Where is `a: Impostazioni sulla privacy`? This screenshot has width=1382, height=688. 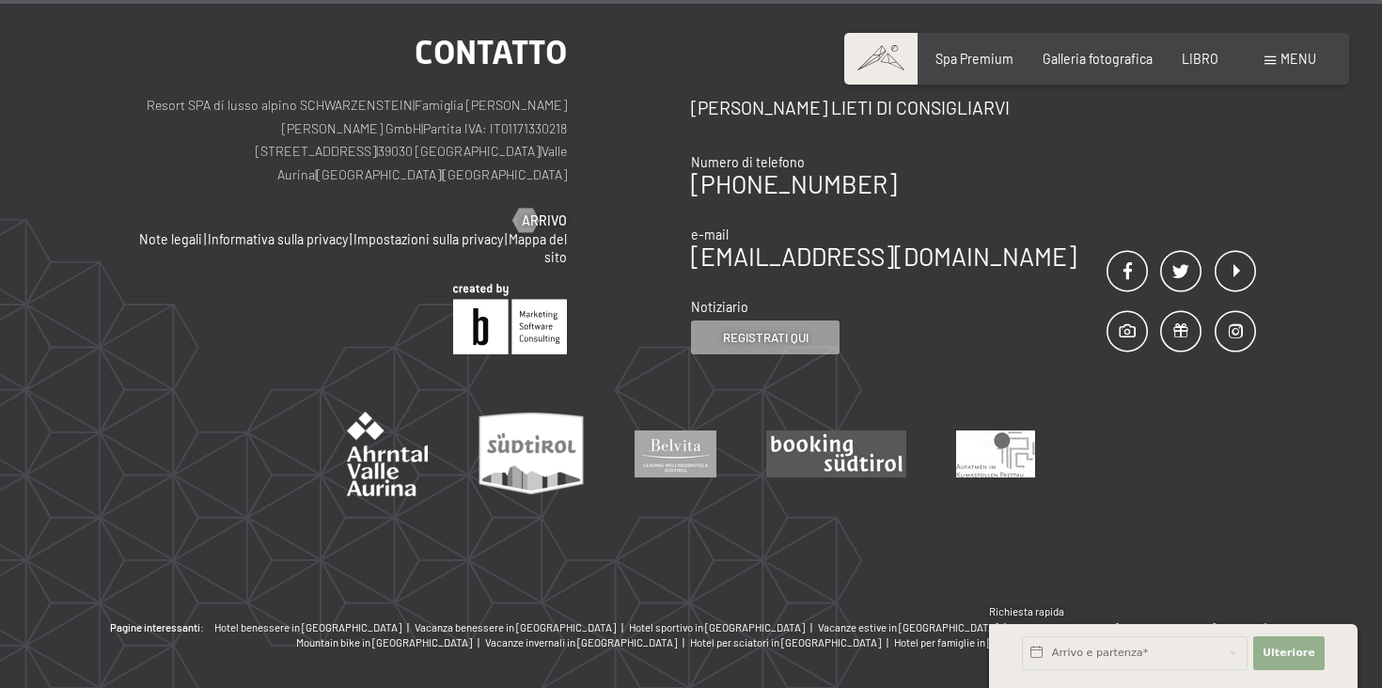 a: Impostazioni sulla privacy is located at coordinates (428, 239).